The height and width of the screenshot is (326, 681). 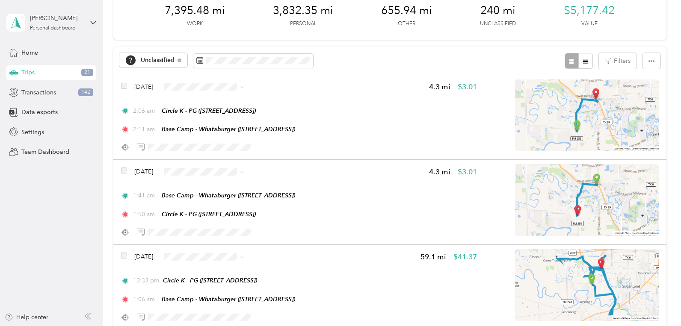 I want to click on p: Value, so click(x=589, y=24).